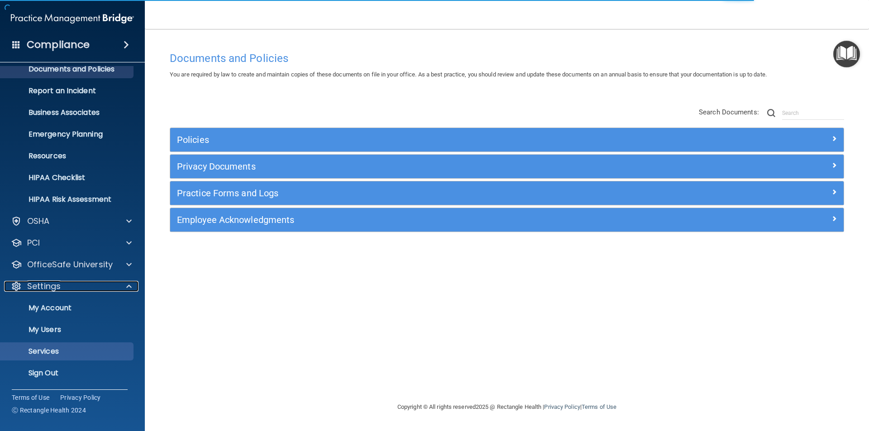 Image resolution: width=869 pixels, height=431 pixels. What do you see at coordinates (771, 113) in the screenshot?
I see `img: ic-search.3b580494.png` at bounding box center [771, 113].